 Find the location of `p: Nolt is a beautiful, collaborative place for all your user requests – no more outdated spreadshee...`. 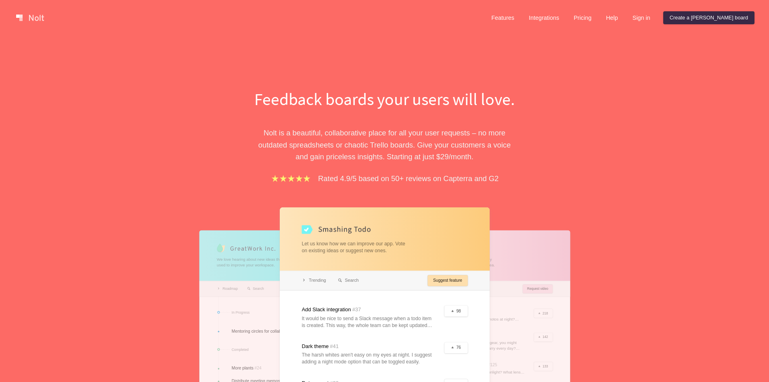

p: Nolt is a beautiful, collaborative place for all your user requests – no more outdated spreadshee... is located at coordinates (385, 145).